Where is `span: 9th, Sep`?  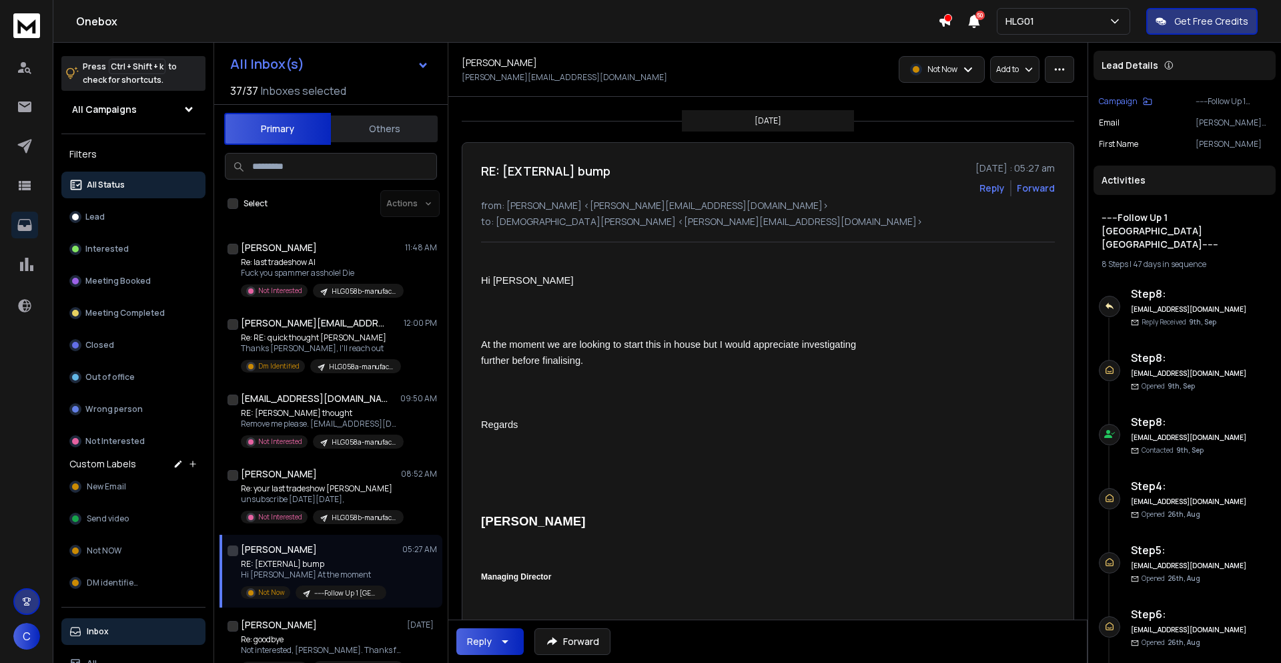 span: 9th, Sep is located at coordinates (1181, 386).